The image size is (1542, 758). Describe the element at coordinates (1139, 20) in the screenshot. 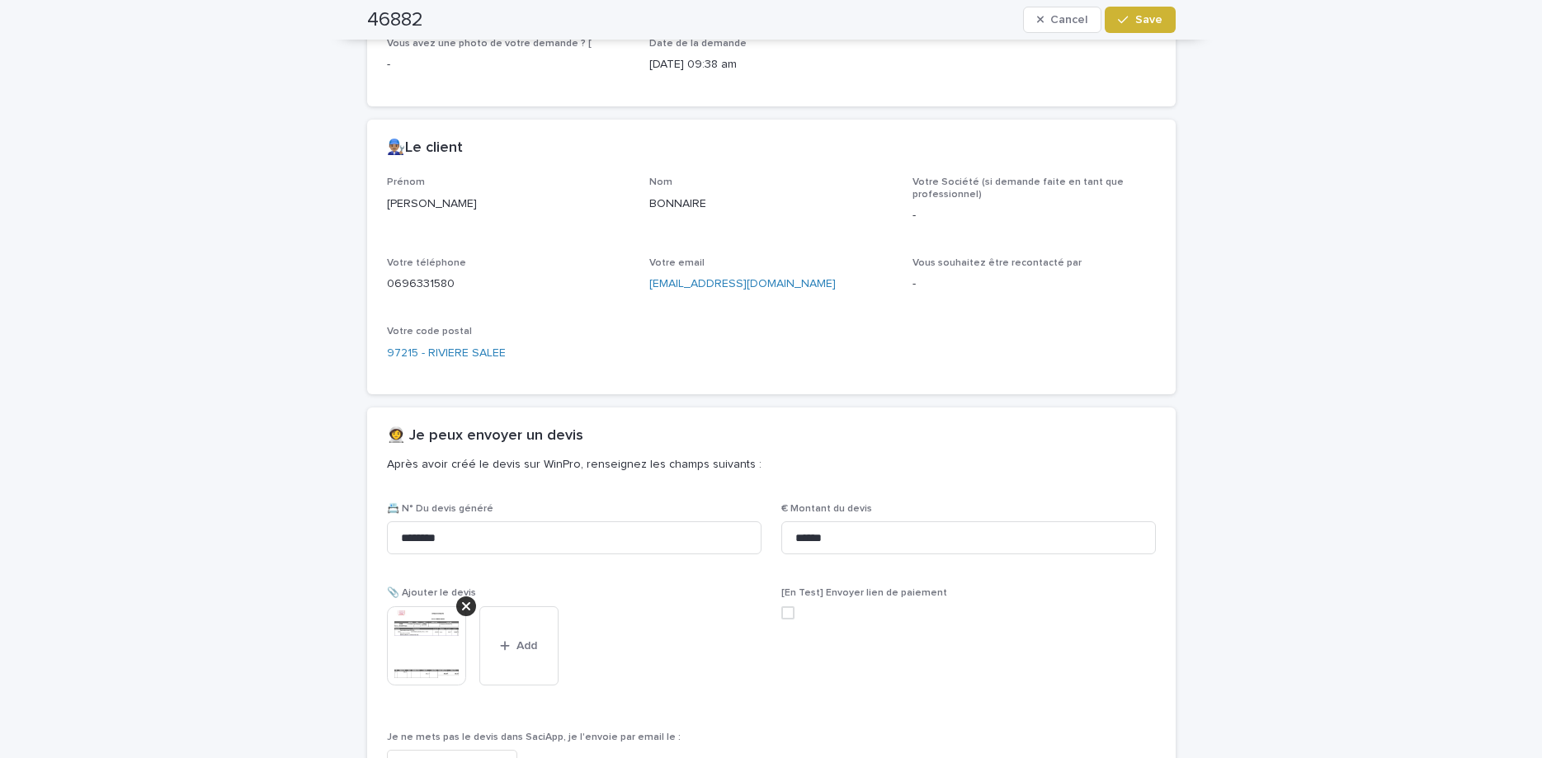

I see `button: Save` at that location.